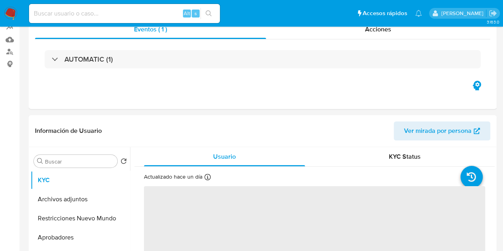  Describe the element at coordinates (124, 162) in the screenshot. I see `button: Volver al orden por defecto` at that location.